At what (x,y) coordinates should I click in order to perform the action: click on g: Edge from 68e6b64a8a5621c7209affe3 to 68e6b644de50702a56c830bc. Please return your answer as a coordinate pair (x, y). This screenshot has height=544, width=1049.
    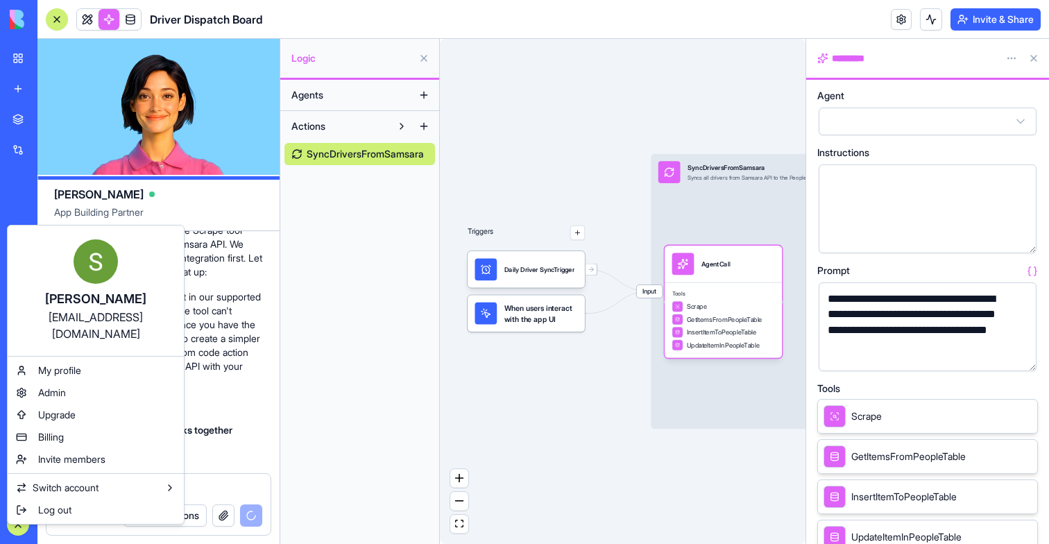
    Looking at the image, I should click on (618, 280).